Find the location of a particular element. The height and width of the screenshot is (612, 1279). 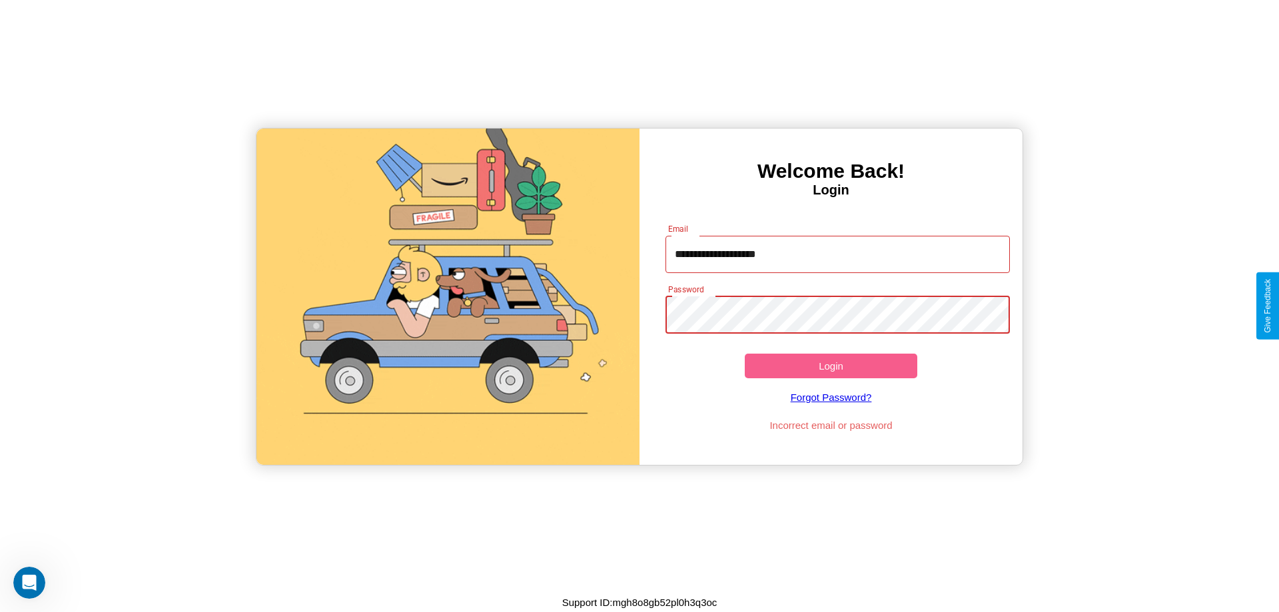

p: Support ID: mgh8o8gb52pl0h3q3oc is located at coordinates (639, 602).